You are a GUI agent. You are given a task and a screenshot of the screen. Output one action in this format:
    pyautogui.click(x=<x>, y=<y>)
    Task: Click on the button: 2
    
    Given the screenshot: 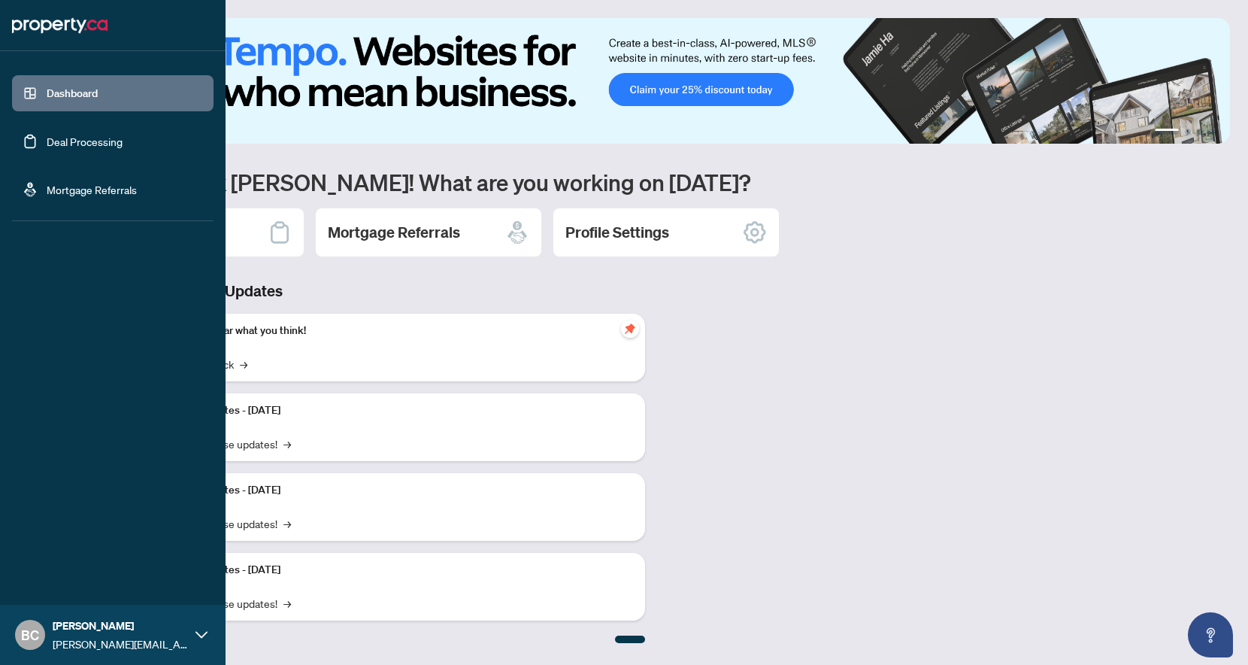 What is the action you would take?
    pyautogui.click(x=1188, y=132)
    